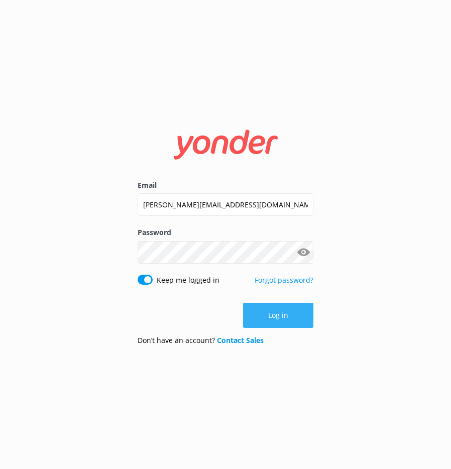 The width and height of the screenshot is (451, 469). I want to click on button: Log in, so click(278, 315).